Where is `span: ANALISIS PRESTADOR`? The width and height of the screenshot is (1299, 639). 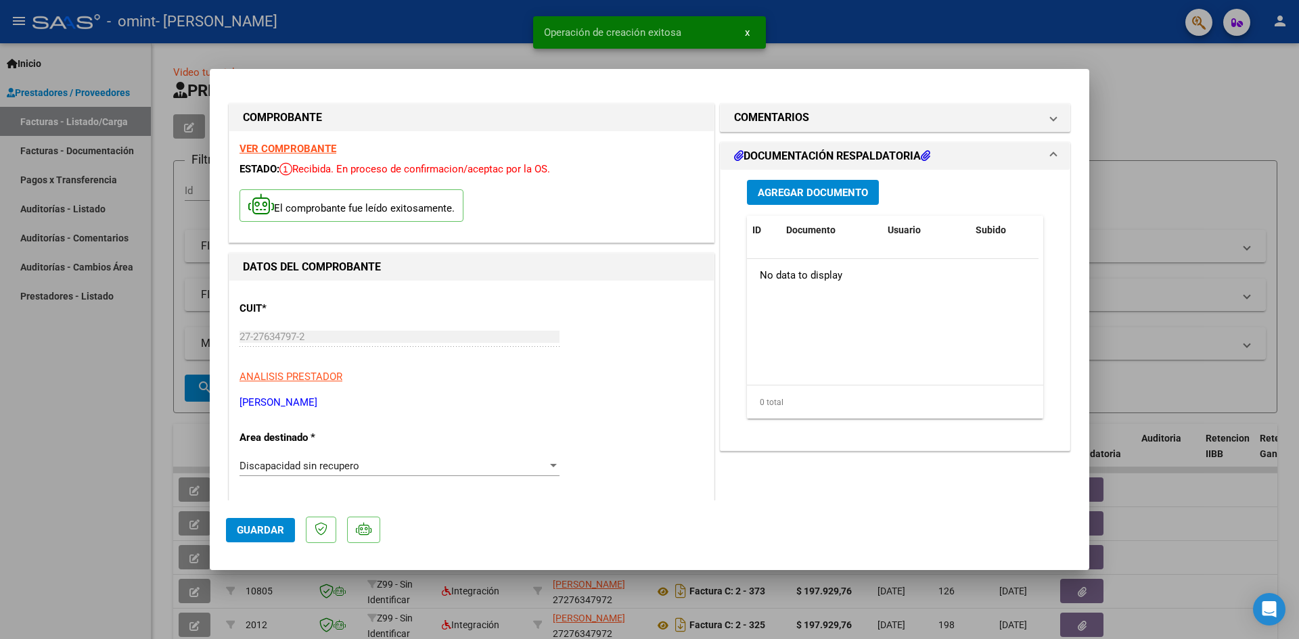 span: ANALISIS PRESTADOR is located at coordinates (291, 377).